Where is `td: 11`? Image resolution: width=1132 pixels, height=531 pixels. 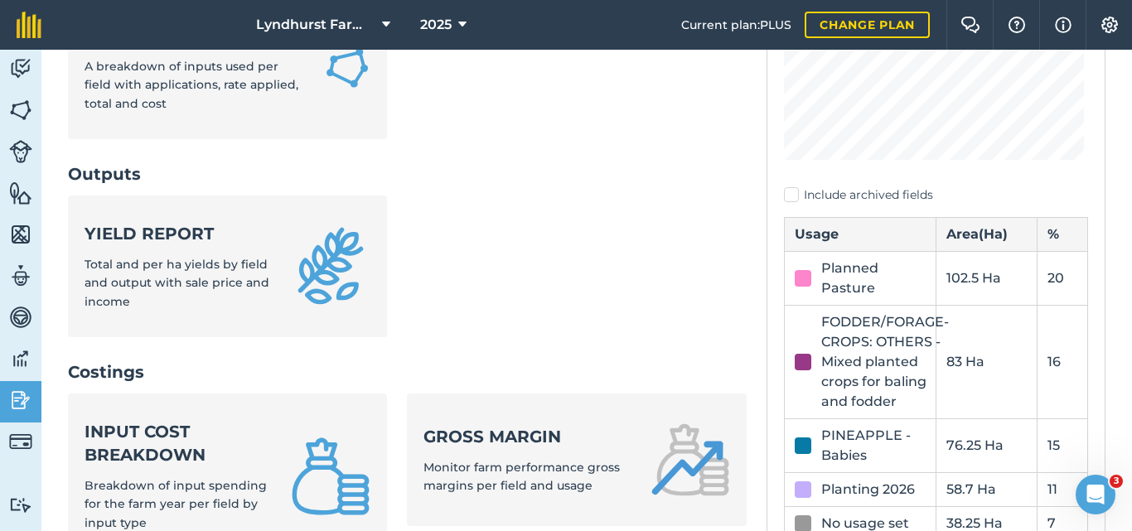 td: 11 is located at coordinates (1062, 489).